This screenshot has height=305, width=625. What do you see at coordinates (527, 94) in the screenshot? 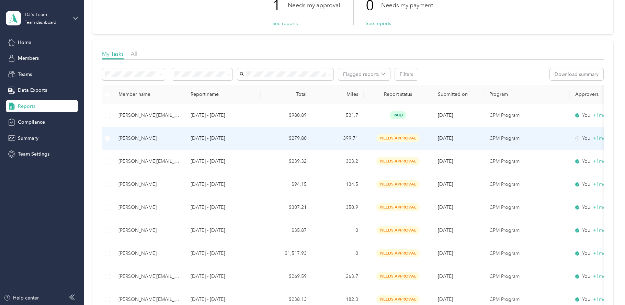
I see `th: Program` at bounding box center [527, 94].